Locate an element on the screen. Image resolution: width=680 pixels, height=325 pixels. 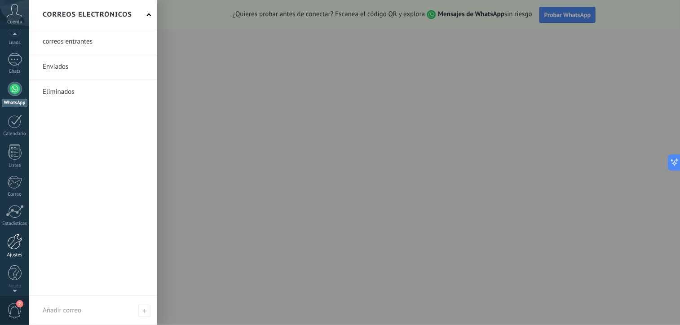
div: Leads is located at coordinates (15, 43).